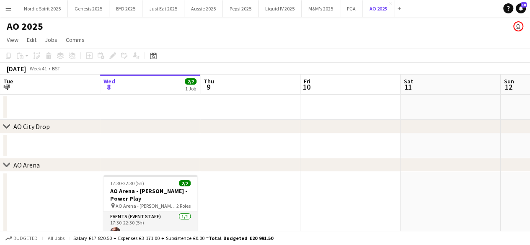 The height and width of the screenshot is (245, 530). Describe the element at coordinates (88, 8) in the screenshot. I see `button: Genesis 2025` at that location.